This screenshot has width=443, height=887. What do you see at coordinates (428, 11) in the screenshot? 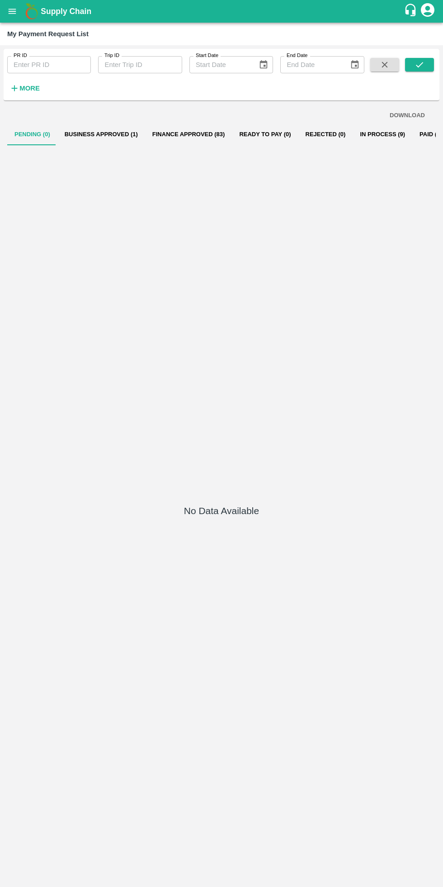
I see `div: account of current user` at bounding box center [428, 11].